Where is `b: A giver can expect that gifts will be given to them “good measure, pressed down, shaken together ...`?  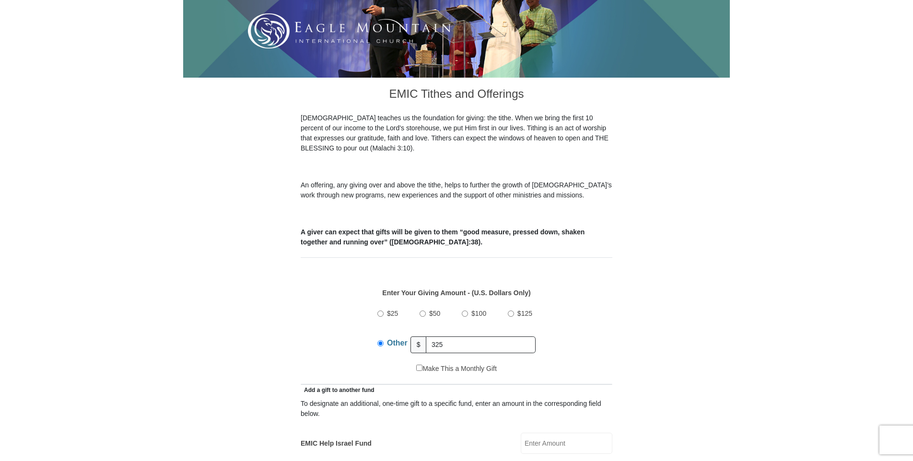
b: A giver can expect that gifts will be given to them “good measure, pressed down, shaken together ... is located at coordinates (442, 237).